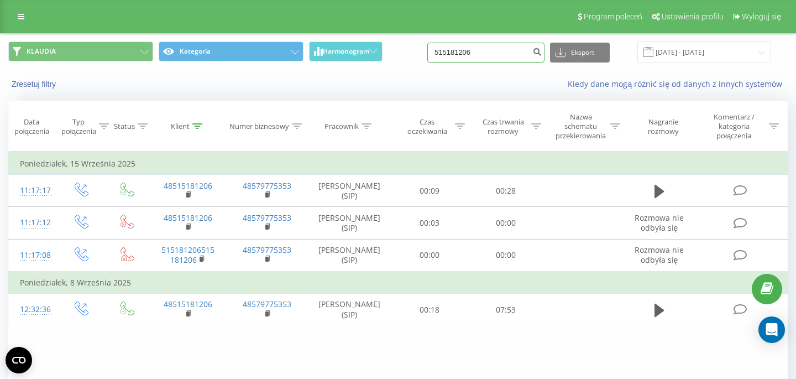  Describe the element at coordinates (580, 53) in the screenshot. I see `button: Eksport` at that location.